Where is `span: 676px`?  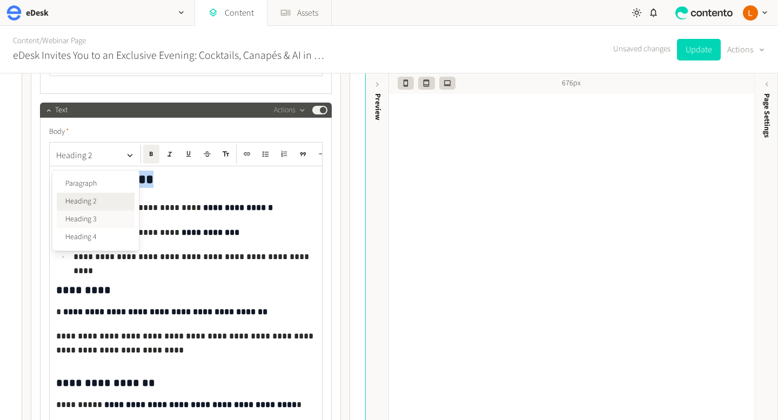
span: 676px is located at coordinates (571, 83).